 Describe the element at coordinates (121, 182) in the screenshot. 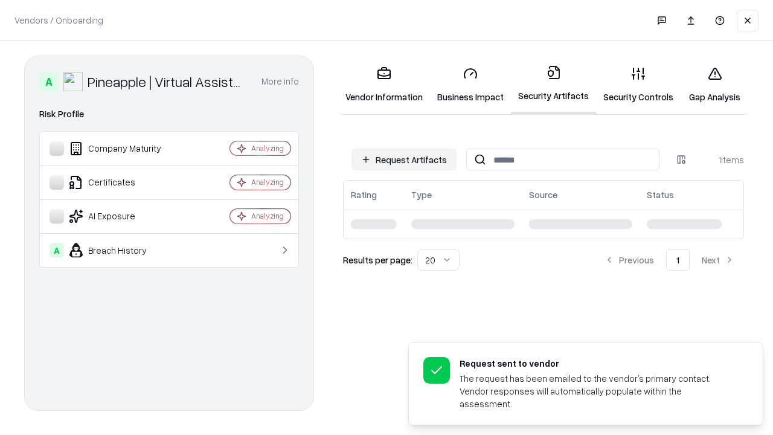

I see `div: Certificates` at that location.